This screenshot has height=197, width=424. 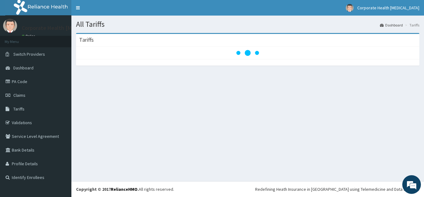 What do you see at coordinates (19, 95) in the screenshot?
I see `span: Claims` at bounding box center [19, 95].